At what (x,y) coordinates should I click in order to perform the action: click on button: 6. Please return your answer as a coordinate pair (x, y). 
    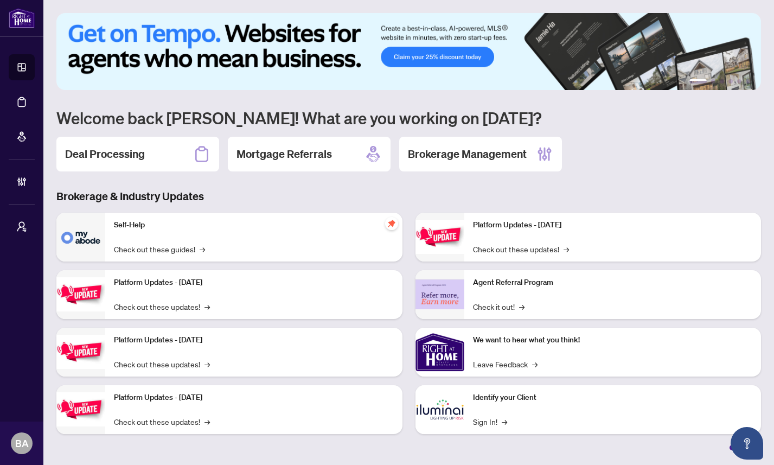
    Looking at the image, I should click on (748, 81).